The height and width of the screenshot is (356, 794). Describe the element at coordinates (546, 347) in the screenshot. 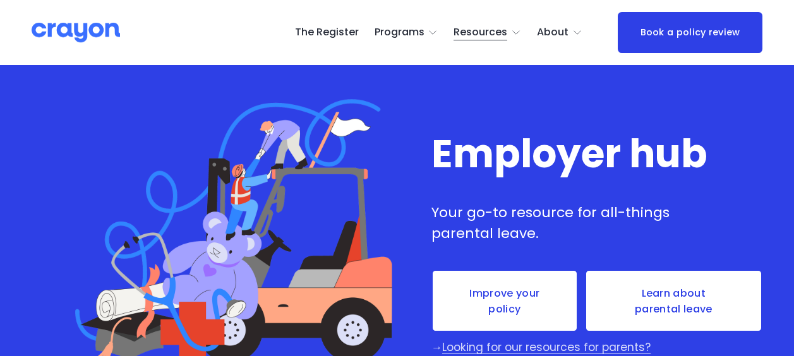

I see `span: Looking for our resources for parents?` at that location.